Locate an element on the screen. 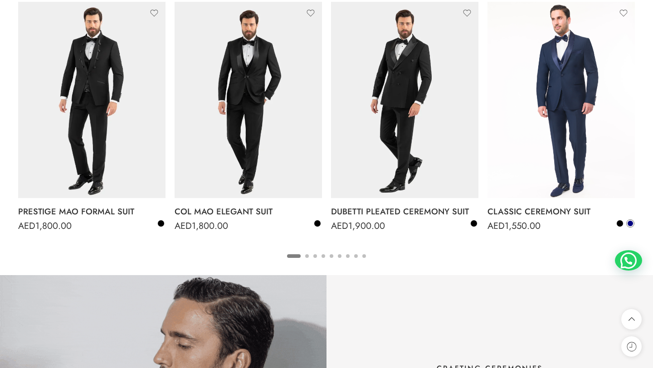 This screenshot has height=368, width=653. a: DUBETTI PLEATED CEREMONY SUIT is located at coordinates (404, 212).